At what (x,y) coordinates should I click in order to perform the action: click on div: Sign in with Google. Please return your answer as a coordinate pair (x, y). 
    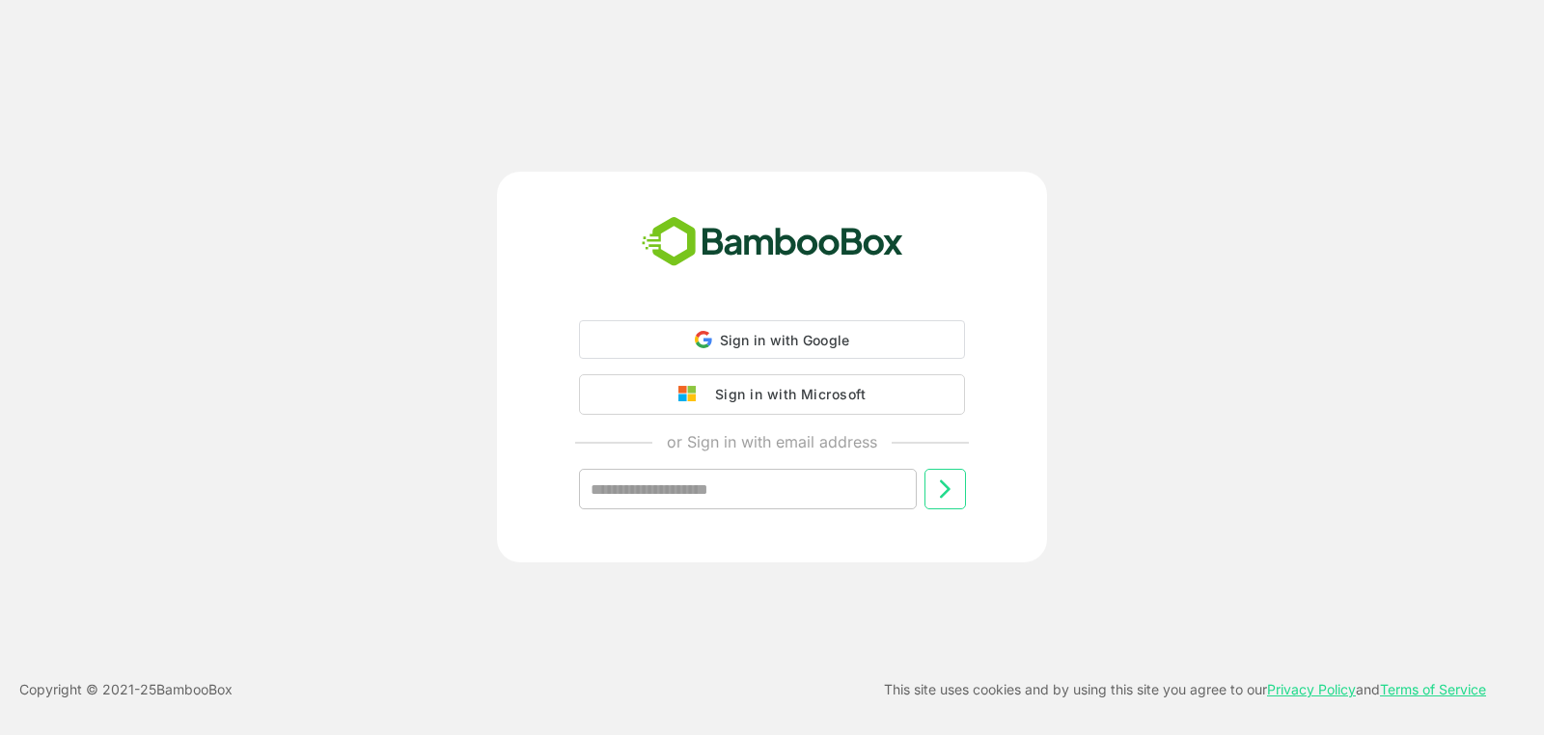
    Looking at the image, I should click on (772, 340).